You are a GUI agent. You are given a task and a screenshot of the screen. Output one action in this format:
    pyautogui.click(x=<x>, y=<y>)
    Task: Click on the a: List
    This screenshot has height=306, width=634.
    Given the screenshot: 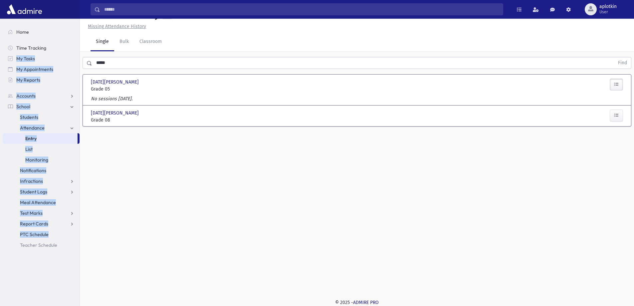 What is the action you would take?
    pyautogui.click(x=41, y=149)
    